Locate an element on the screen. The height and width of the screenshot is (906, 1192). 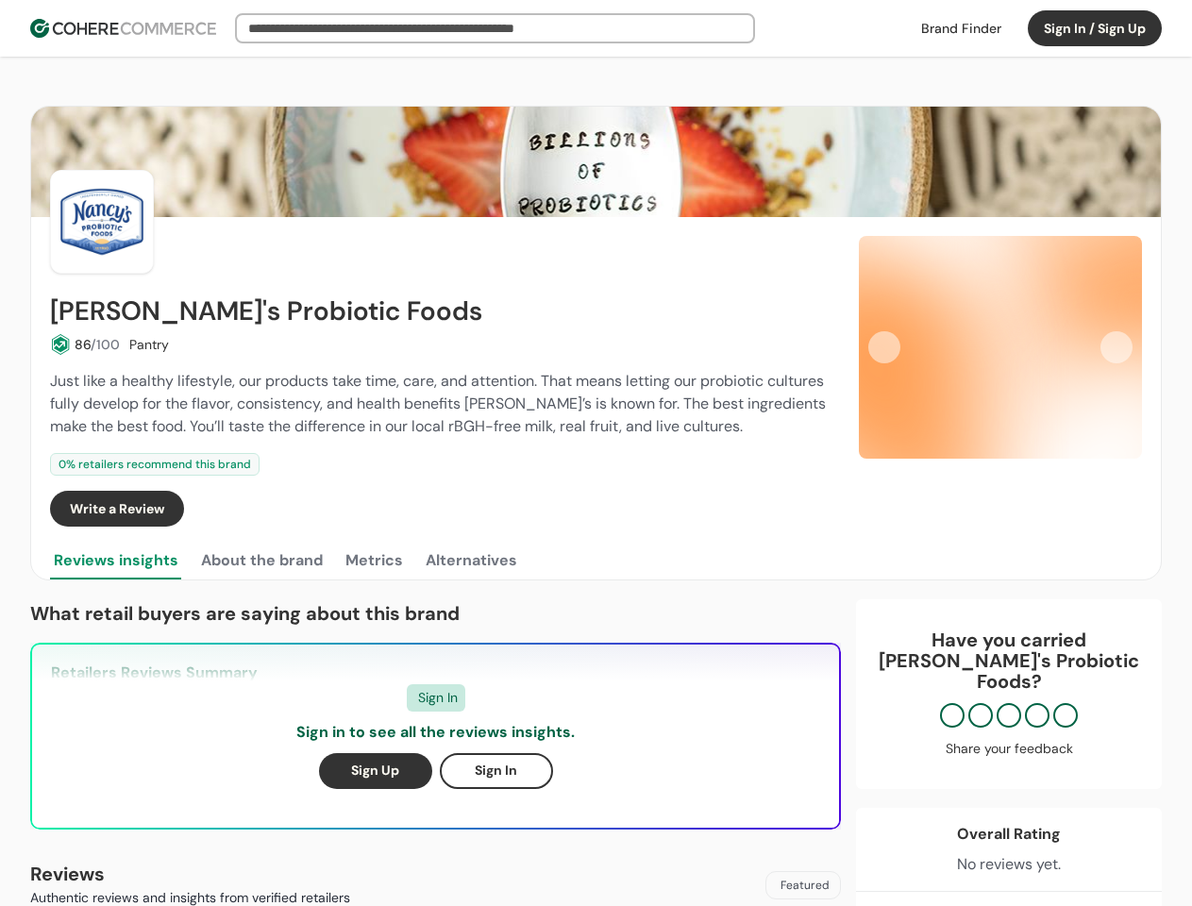
div: Share your feedback is located at coordinates (1009, 749).